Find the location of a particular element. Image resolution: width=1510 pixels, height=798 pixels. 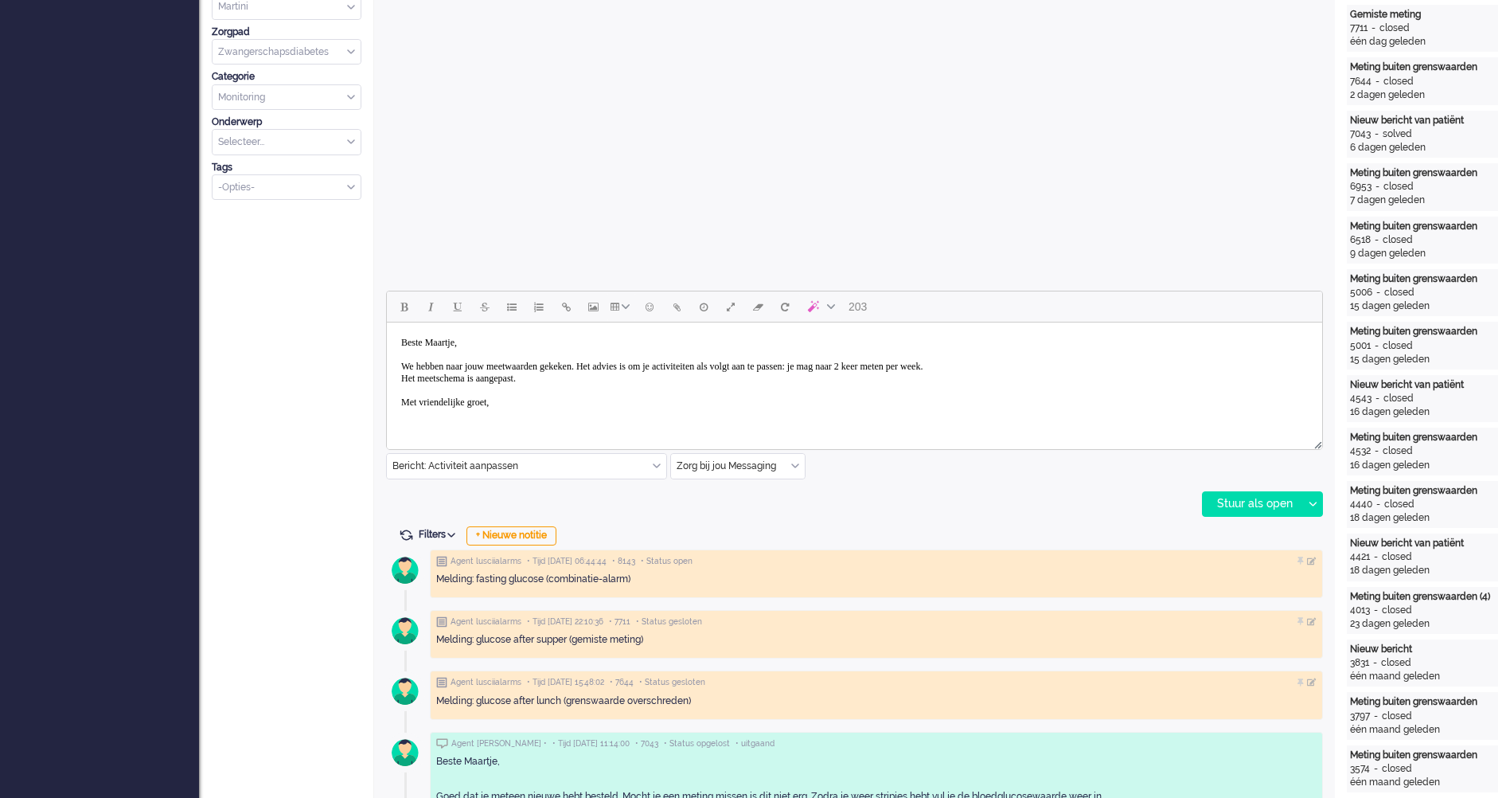

div: Tags is located at coordinates (287, 167).